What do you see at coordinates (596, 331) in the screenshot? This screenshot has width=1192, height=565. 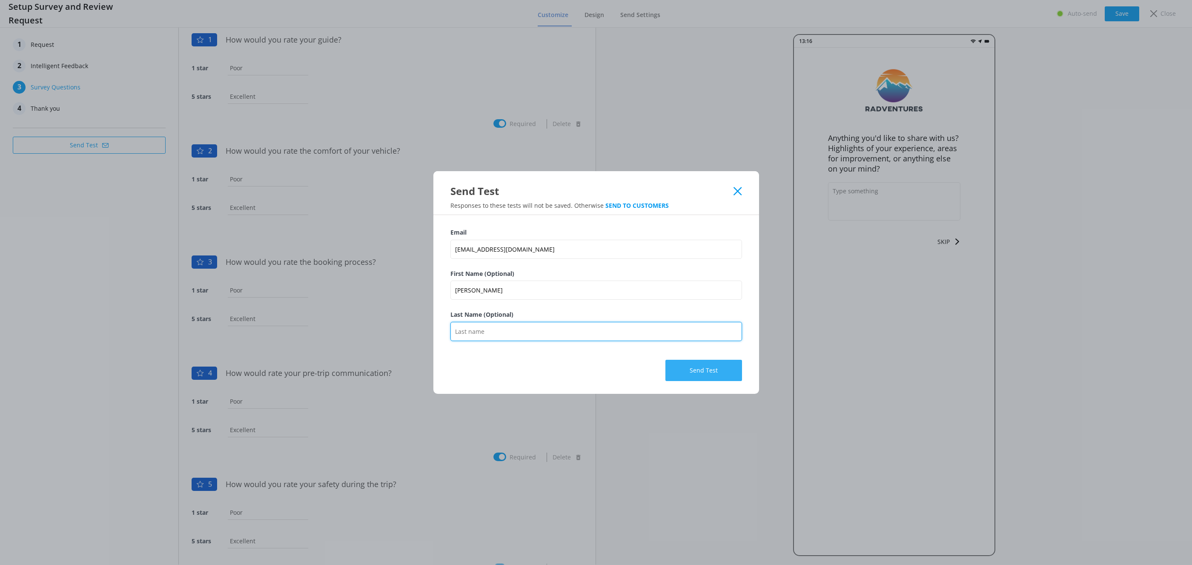 I see `input: Last name` at bounding box center [596, 331].